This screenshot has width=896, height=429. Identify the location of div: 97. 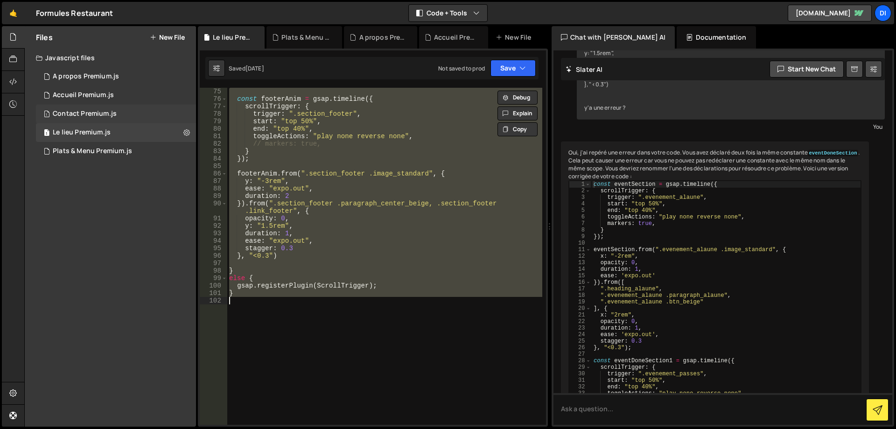
(213, 263).